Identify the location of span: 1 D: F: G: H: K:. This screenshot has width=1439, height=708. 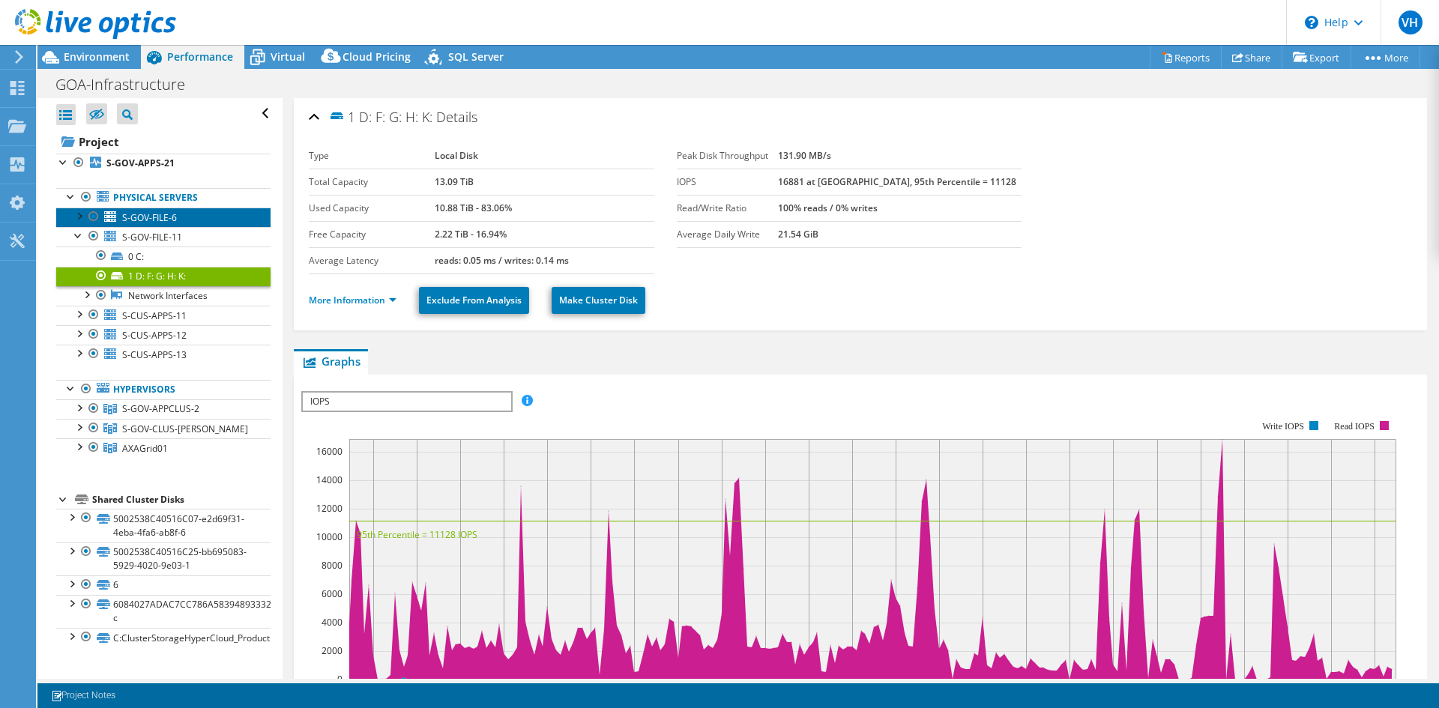
(380, 116).